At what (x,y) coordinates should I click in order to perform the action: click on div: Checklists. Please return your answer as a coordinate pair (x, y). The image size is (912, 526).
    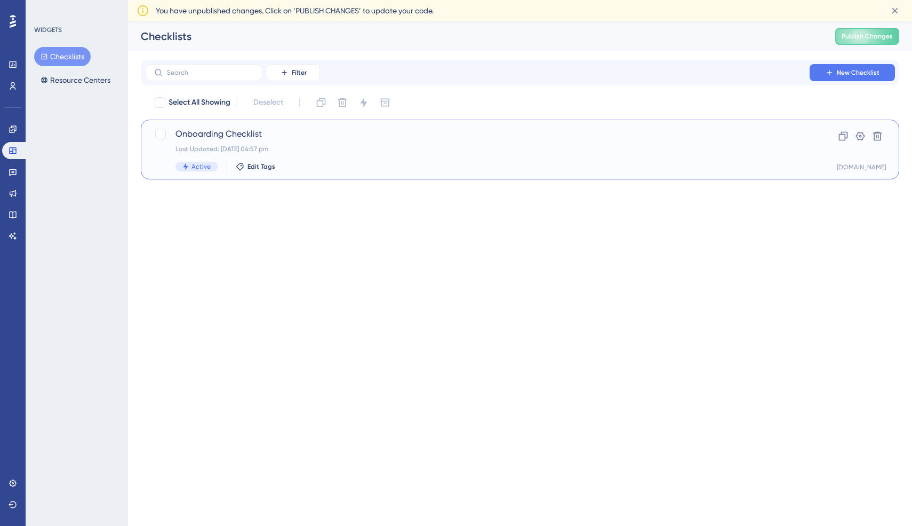
    Looking at the image, I should click on (475, 36).